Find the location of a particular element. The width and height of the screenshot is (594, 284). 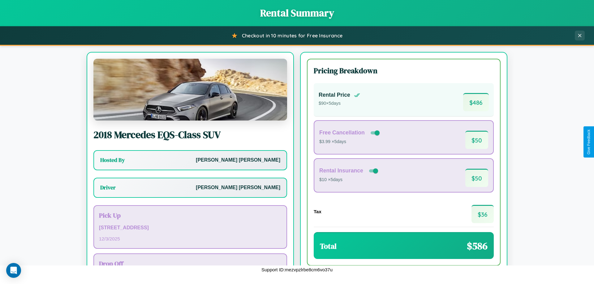

h3: Driver is located at coordinates (108, 188).